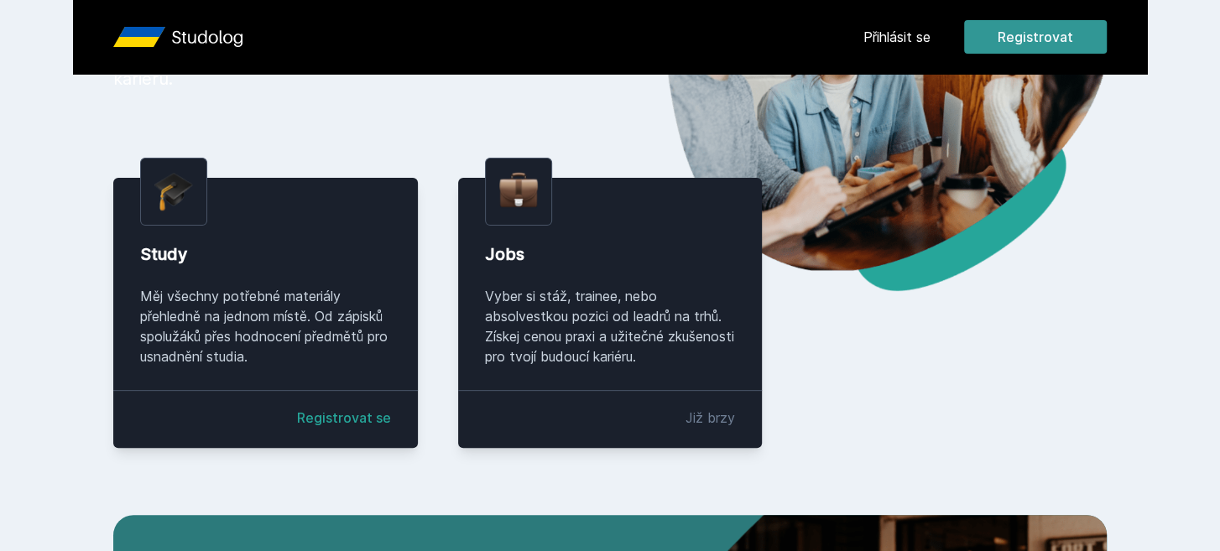  I want to click on button: Registrovat, so click(1036, 37).